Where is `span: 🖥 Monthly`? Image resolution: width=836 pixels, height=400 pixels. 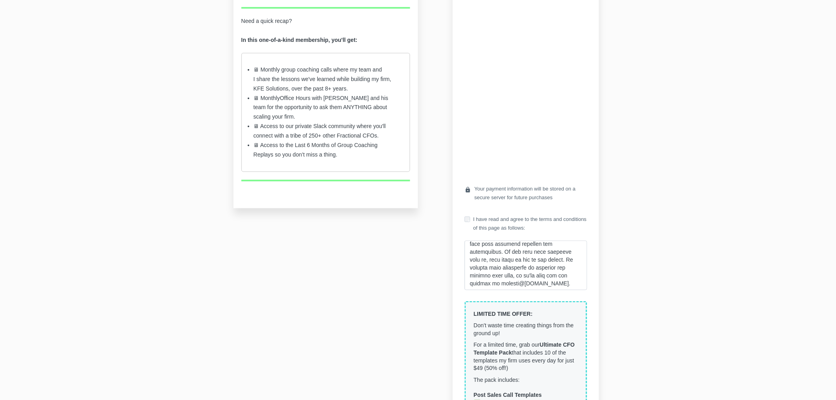 span: 🖥 Monthly is located at coordinates (267, 98).